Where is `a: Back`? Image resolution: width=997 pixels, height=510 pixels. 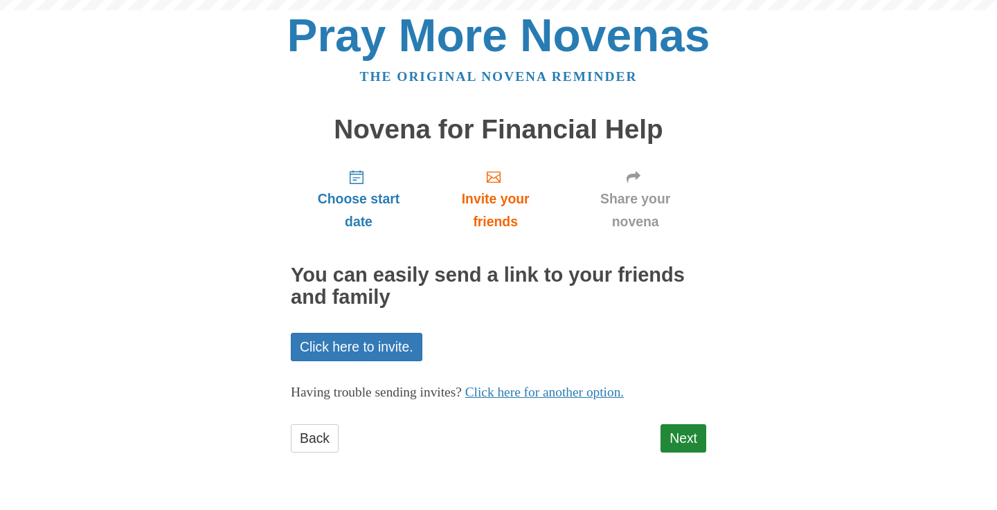
a: Back is located at coordinates (314, 438).